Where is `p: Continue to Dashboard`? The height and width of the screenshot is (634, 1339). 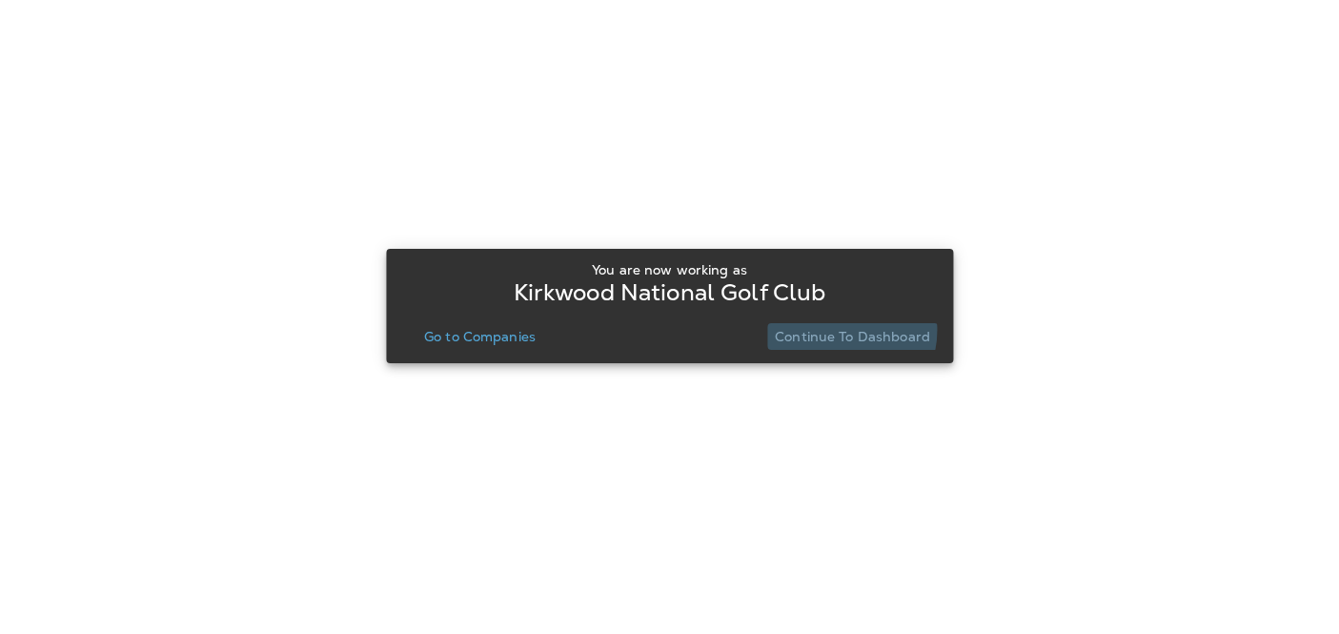
p: Continue to Dashboard is located at coordinates (852, 337).